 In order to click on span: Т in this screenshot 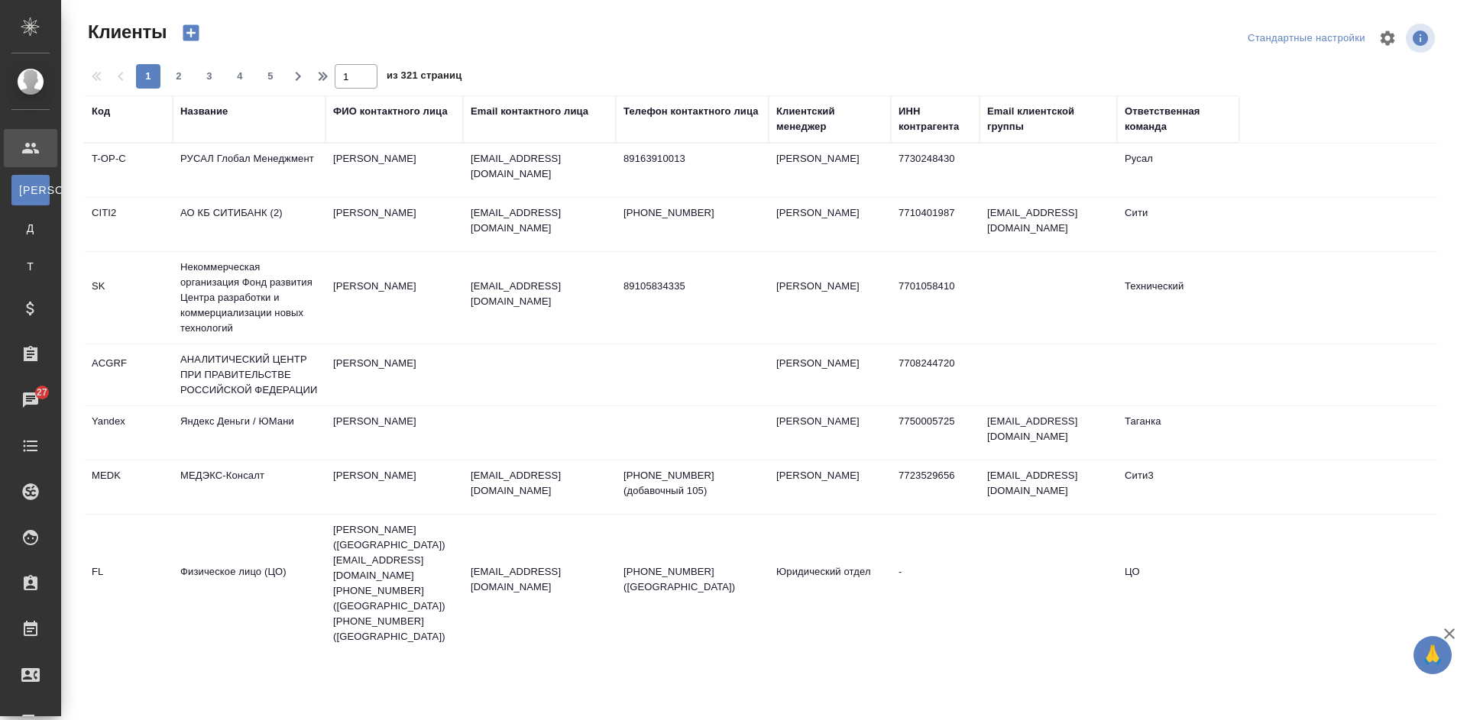, I will do `click(31, 267)`.